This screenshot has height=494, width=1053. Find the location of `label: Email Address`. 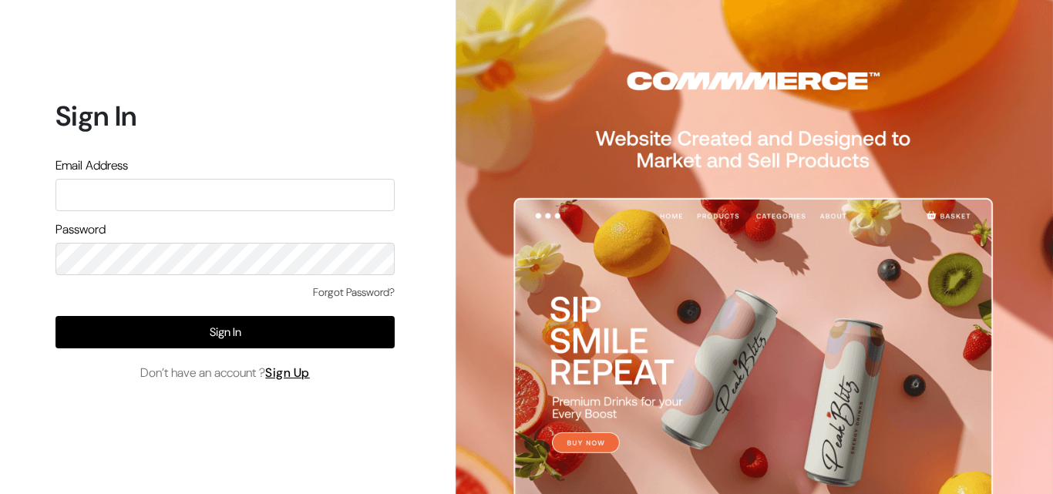

label: Email Address is located at coordinates (92, 166).